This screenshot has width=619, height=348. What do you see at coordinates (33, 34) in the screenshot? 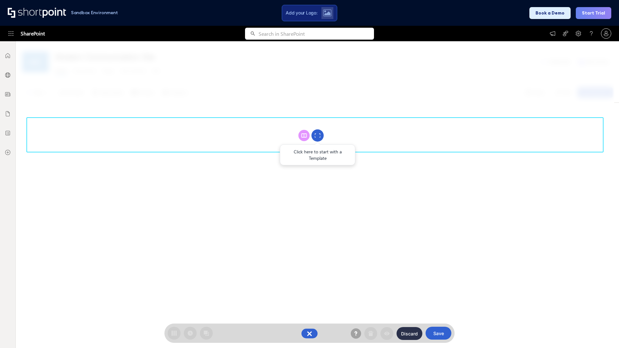
I see `span: SharePoint` at bounding box center [33, 34].